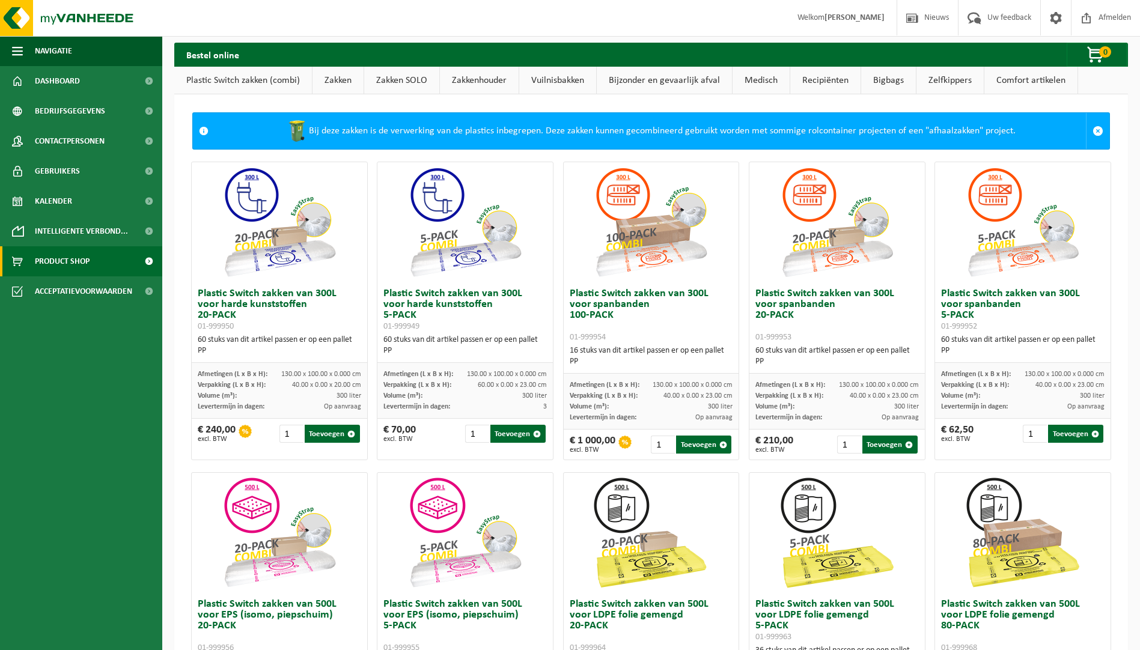  Describe the element at coordinates (1097, 55) in the screenshot. I see `button: 0` at that location.